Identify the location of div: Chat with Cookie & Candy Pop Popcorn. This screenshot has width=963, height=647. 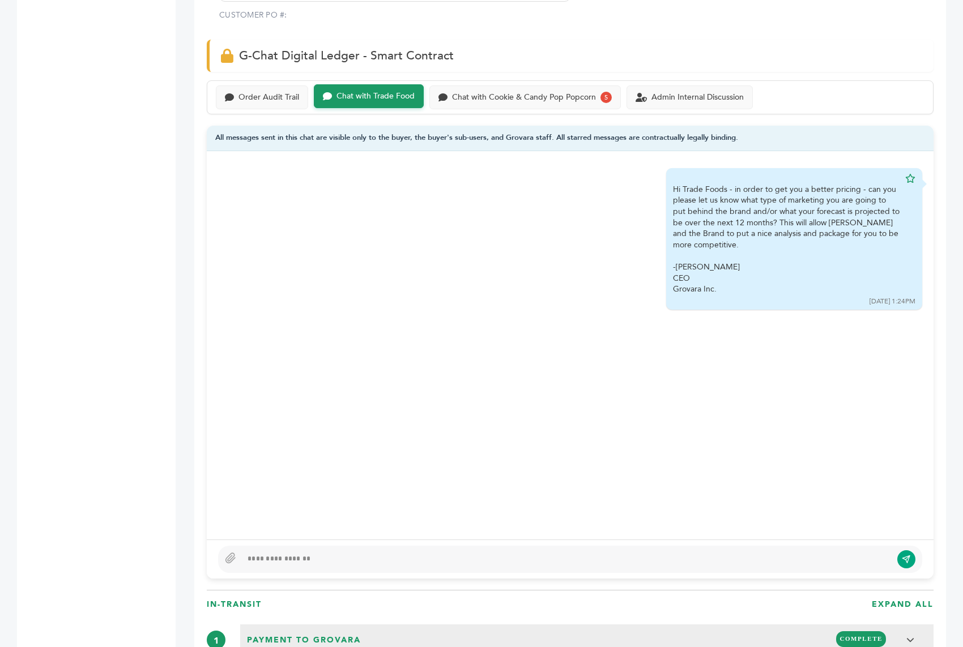
(524, 97).